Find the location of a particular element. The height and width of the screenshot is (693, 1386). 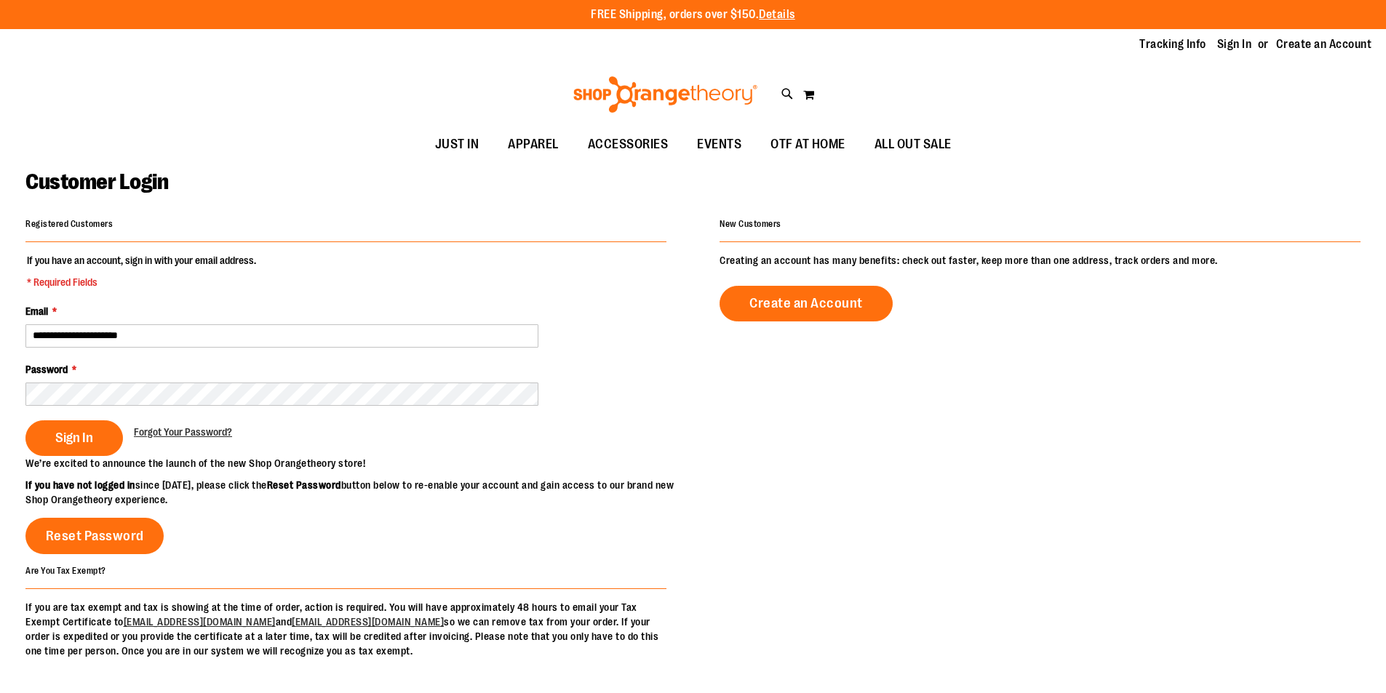

a: Sign In is located at coordinates (1234, 44).